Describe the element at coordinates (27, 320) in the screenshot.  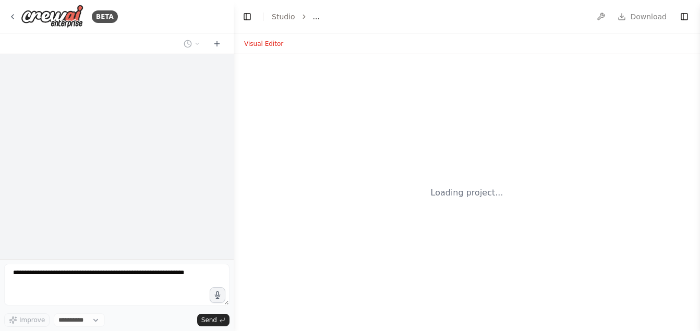
I see `button: Improve` at that location.